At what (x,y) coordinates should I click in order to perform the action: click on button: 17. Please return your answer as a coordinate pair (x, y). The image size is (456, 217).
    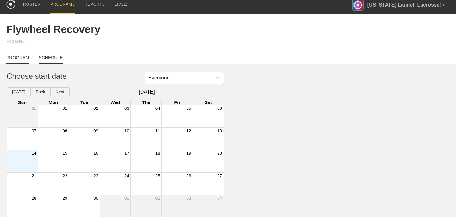
    Looking at the image, I should click on (127, 153).